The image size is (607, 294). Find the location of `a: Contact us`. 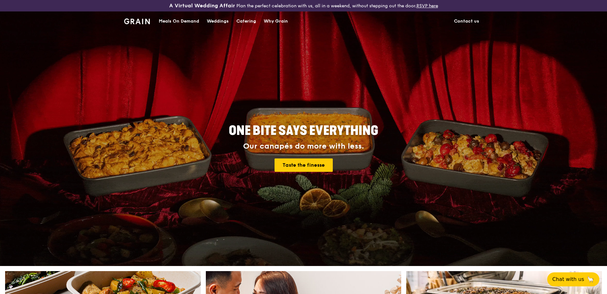

a: Contact us is located at coordinates (467, 21).